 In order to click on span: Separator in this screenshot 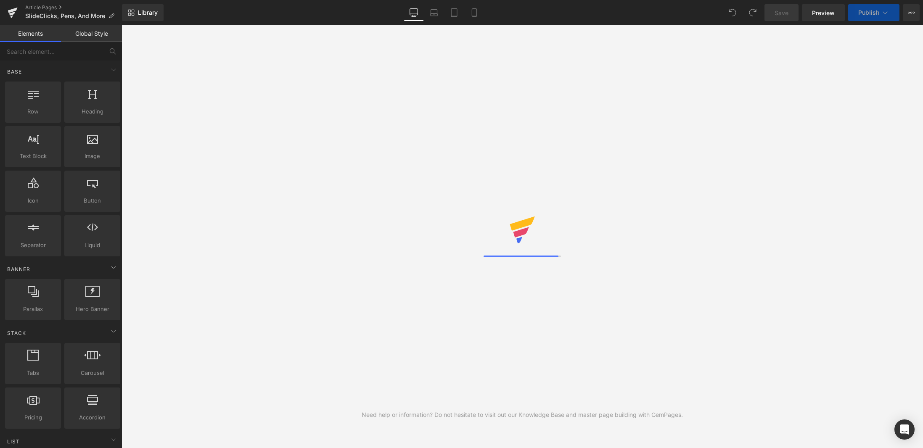, I will do `click(33, 245)`.